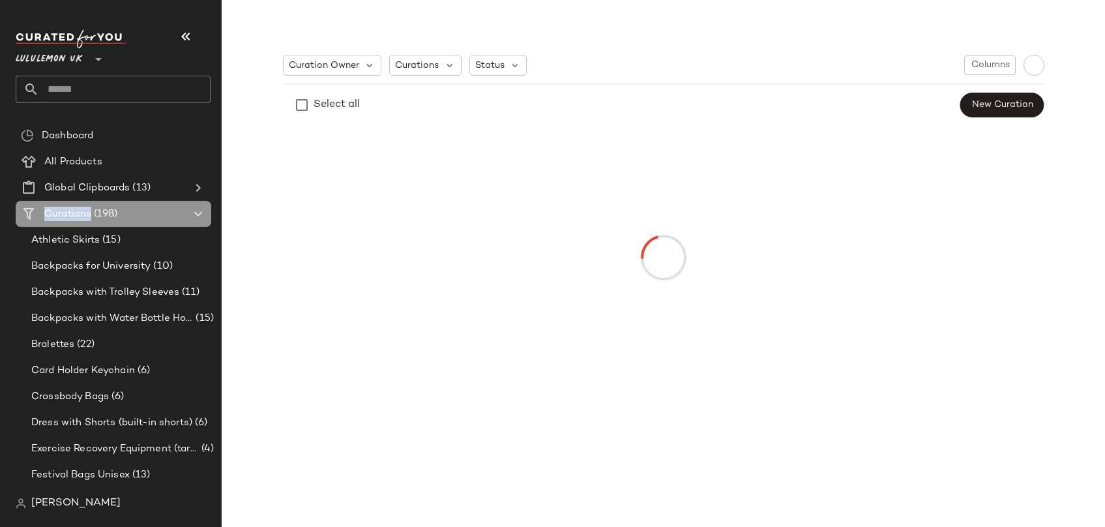 The width and height of the screenshot is (1105, 527). Describe the element at coordinates (206, 449) in the screenshot. I see `span: (4)` at that location.